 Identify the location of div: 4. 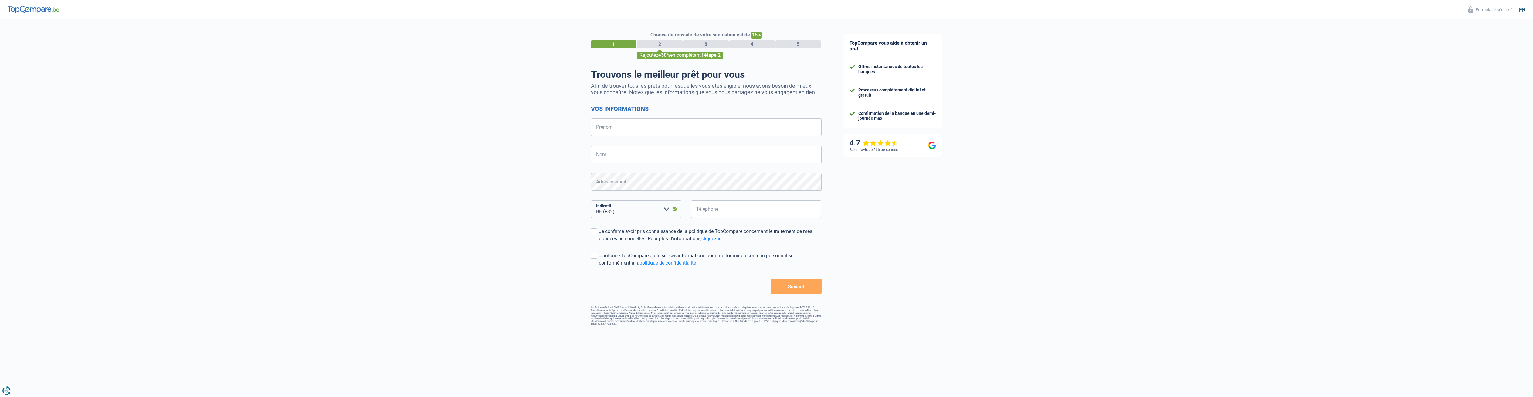
(752, 44).